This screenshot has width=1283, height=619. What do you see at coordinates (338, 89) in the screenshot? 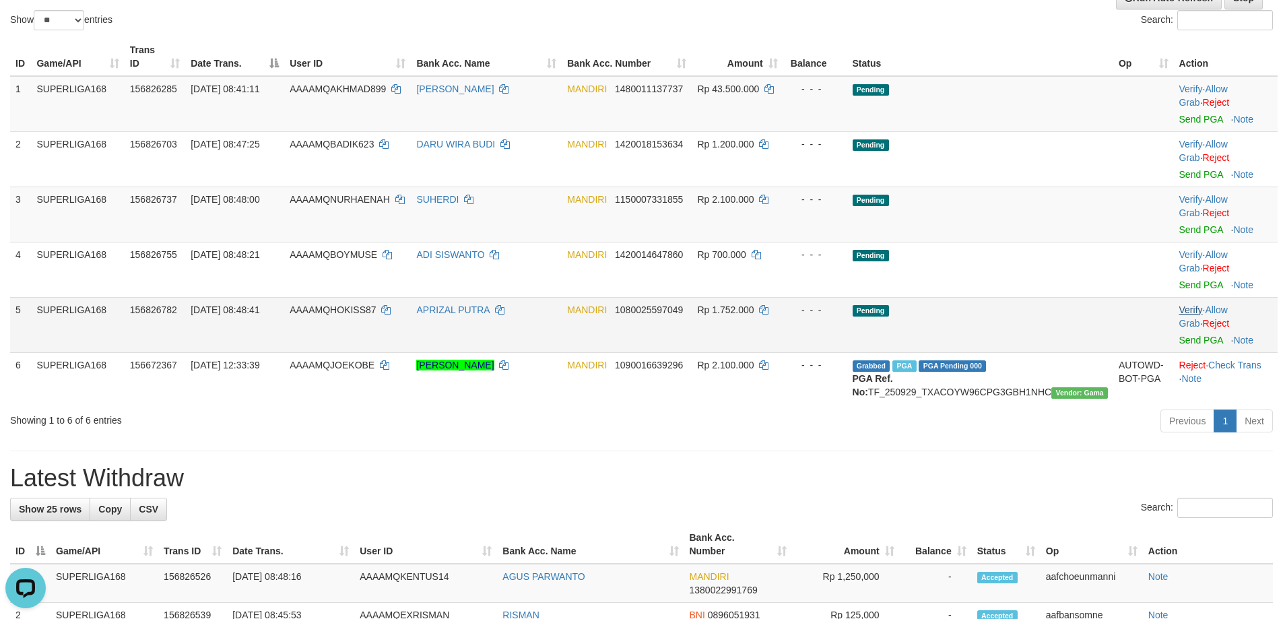
I see `span: AAAAMQAKHMAD899` at bounding box center [338, 89].